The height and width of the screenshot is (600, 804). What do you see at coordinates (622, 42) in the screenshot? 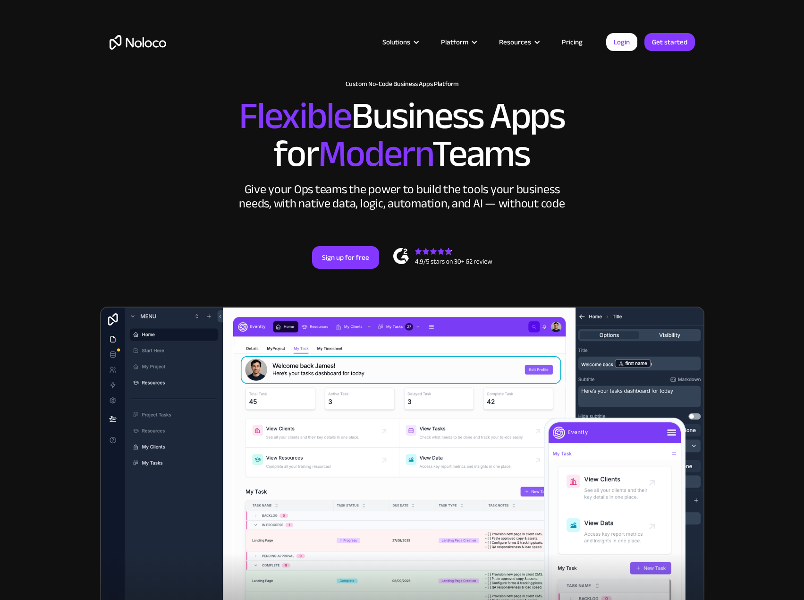
I see `a: Login` at bounding box center [622, 42].